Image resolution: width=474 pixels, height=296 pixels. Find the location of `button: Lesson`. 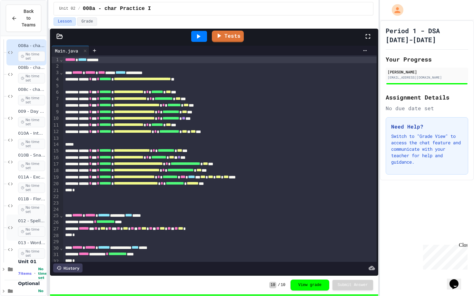

button: Lesson is located at coordinates (64, 22).